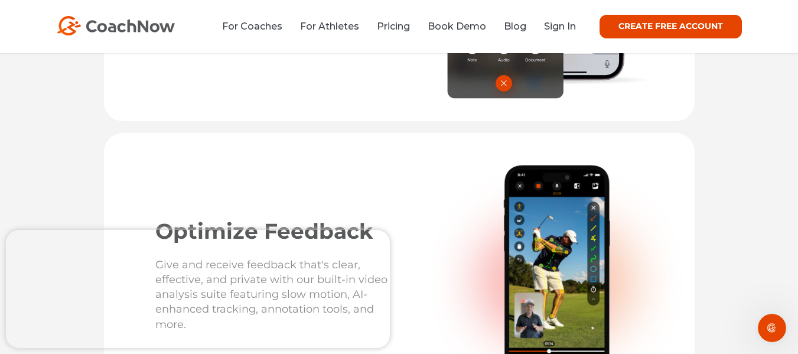 The width and height of the screenshot is (798, 354). Describe the element at coordinates (116, 25) in the screenshot. I see `img: CoachNow Logo` at that location.